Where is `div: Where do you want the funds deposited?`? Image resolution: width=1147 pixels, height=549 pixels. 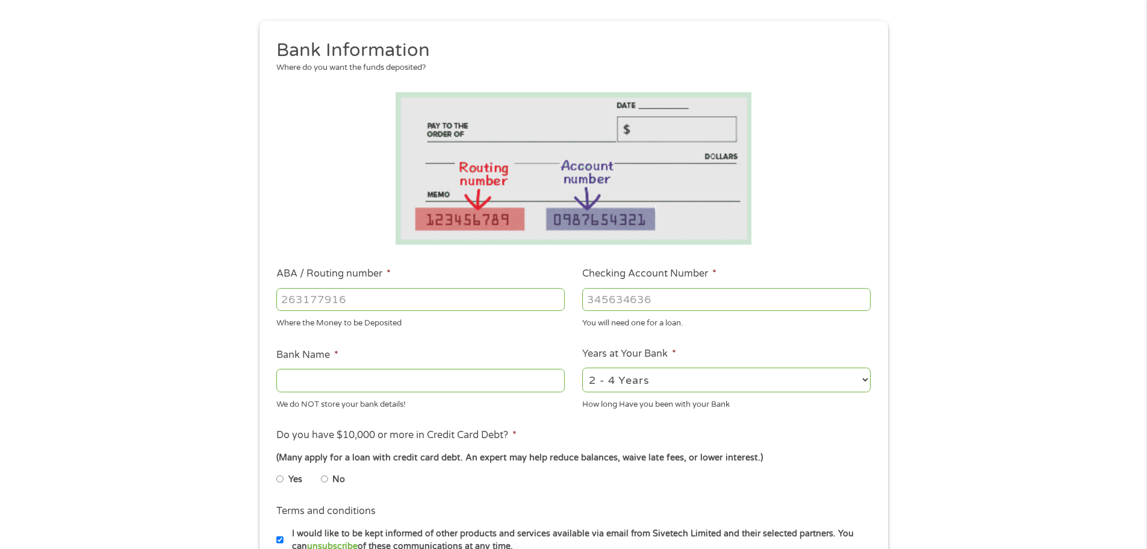
div: Where do you want the funds deposited? is located at coordinates (569, 68).